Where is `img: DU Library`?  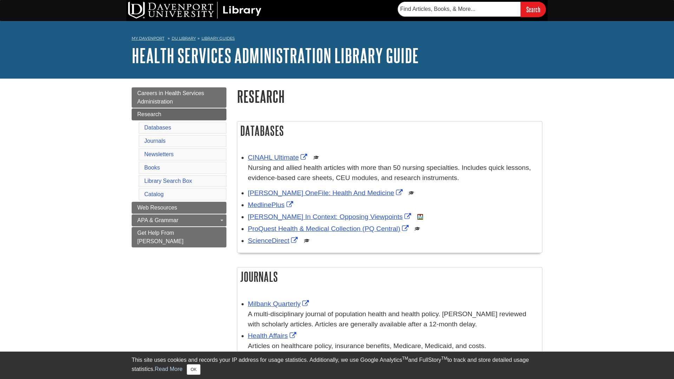 img: DU Library is located at coordinates (195, 10).